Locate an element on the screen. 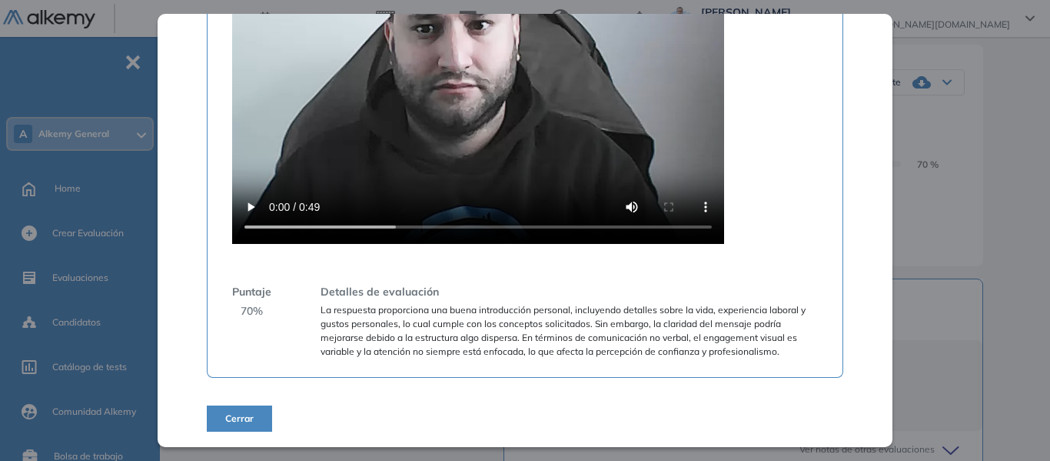 This screenshot has width=1050, height=461. span: Detalles de evaluación is located at coordinates (380, 291).